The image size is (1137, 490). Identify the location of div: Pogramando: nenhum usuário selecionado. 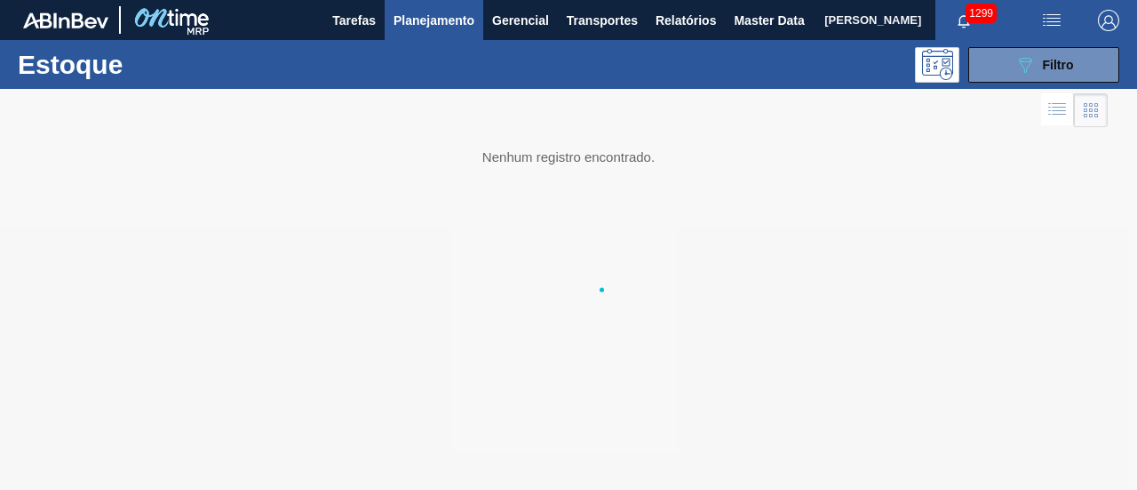
(938, 65).